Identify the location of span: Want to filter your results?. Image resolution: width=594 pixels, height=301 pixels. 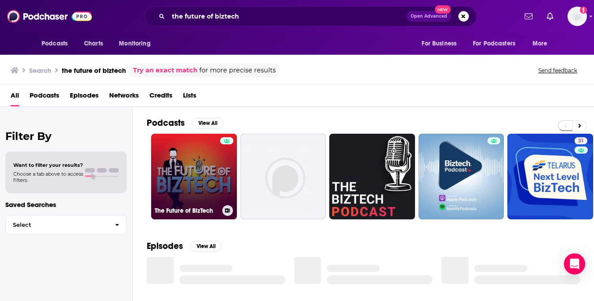
(48, 165).